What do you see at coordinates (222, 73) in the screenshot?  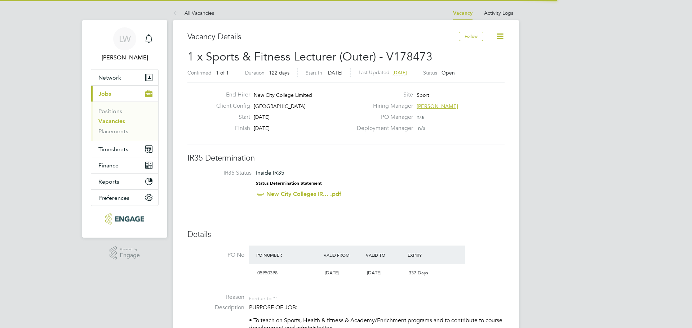 I see `span: 1 of 1` at bounding box center [222, 73].